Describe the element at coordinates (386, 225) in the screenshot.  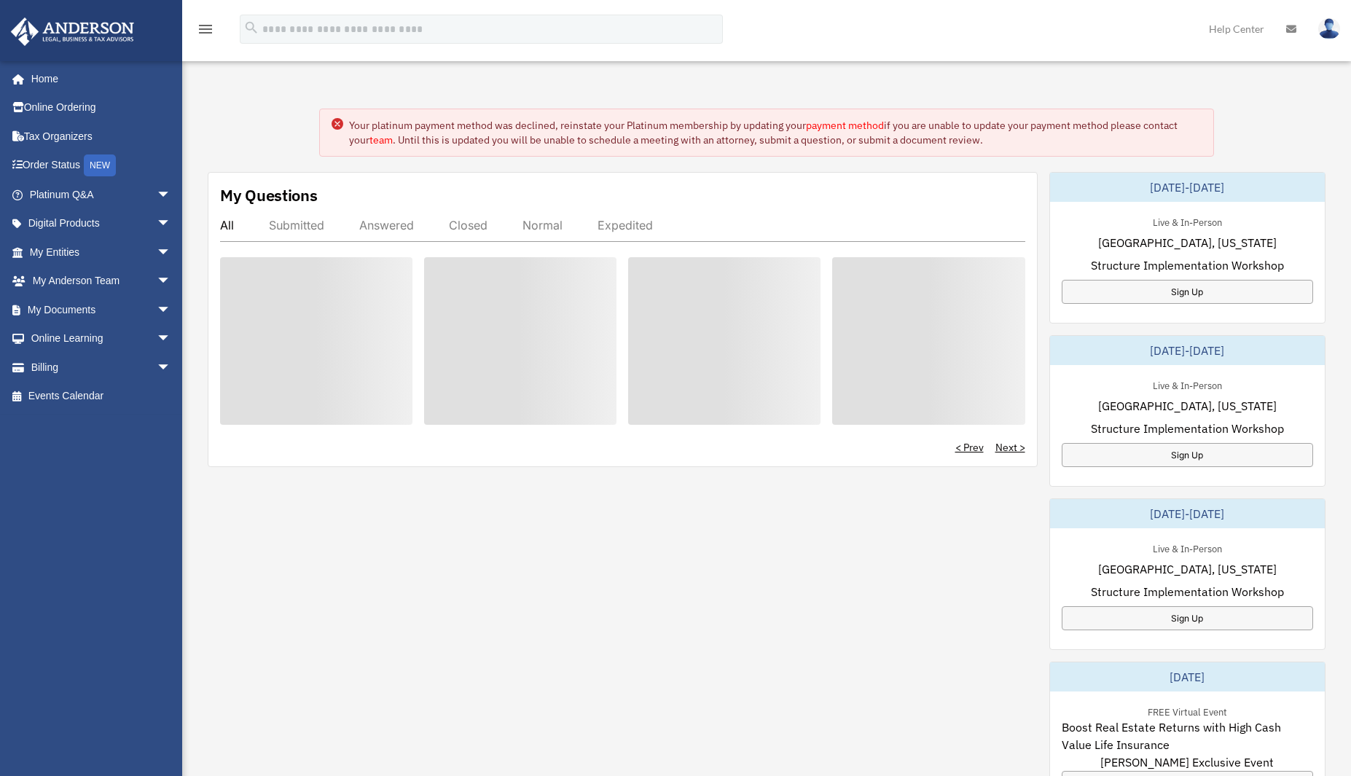
I see `div: Answered` at that location.